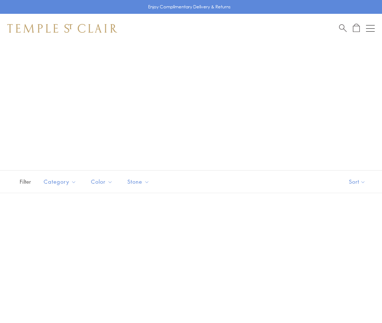 The image size is (382, 323). Describe the element at coordinates (138, 181) in the screenshot. I see `button: Stone` at that location.